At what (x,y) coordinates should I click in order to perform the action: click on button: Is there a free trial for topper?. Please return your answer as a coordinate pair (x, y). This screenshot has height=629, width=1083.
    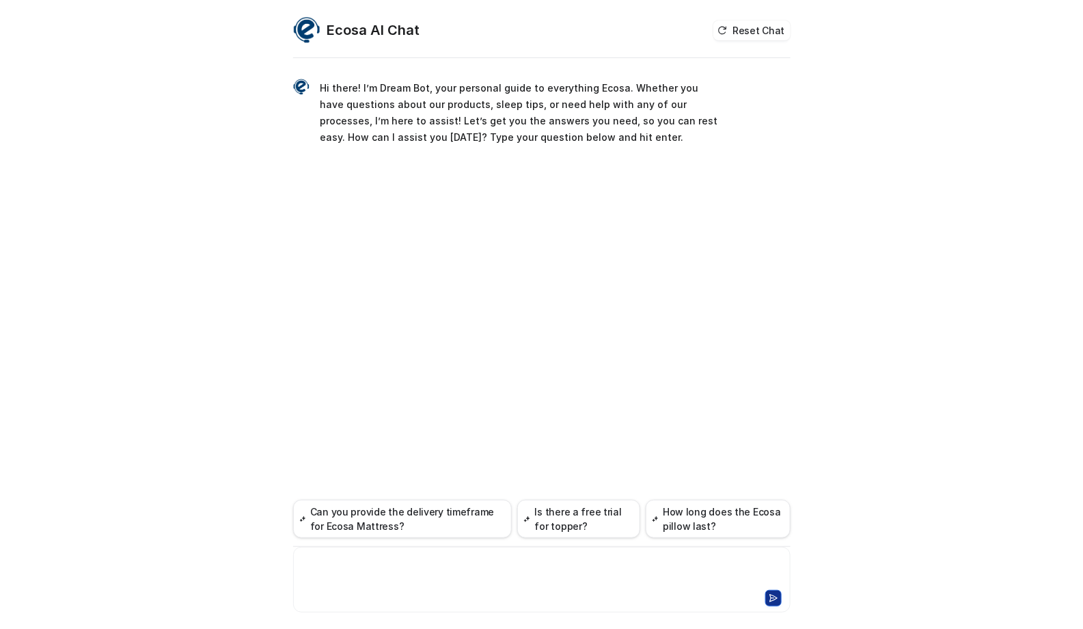
    Looking at the image, I should click on (578, 519).